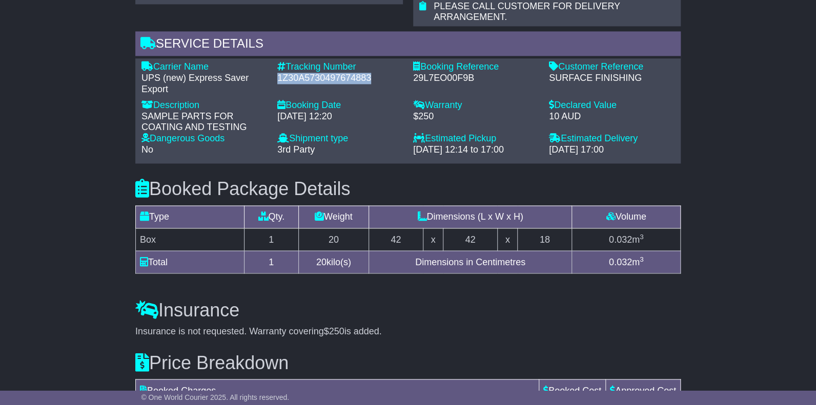  I want to click on h3: Booked Package Details, so click(408, 189).